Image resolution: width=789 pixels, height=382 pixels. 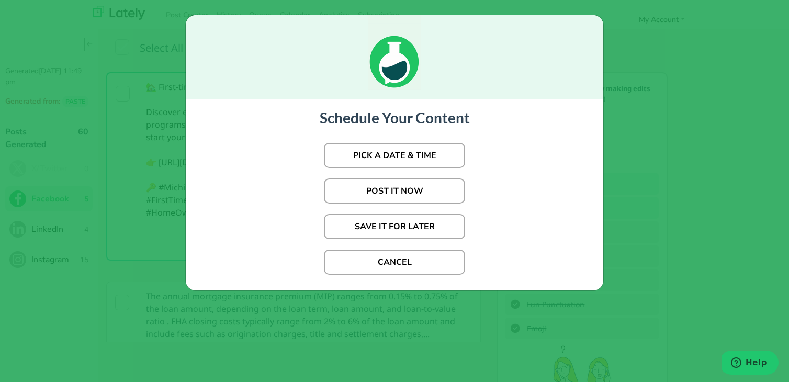 I want to click on button: POST IT NOW, so click(x=395, y=191).